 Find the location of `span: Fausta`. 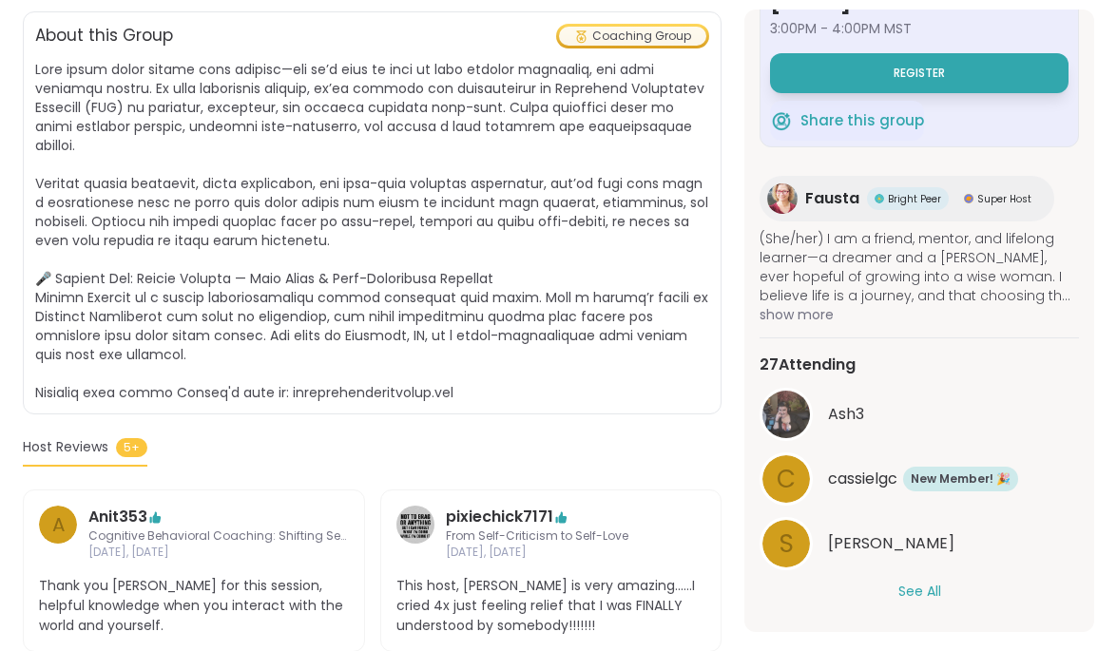

span: Fausta is located at coordinates (832, 199).